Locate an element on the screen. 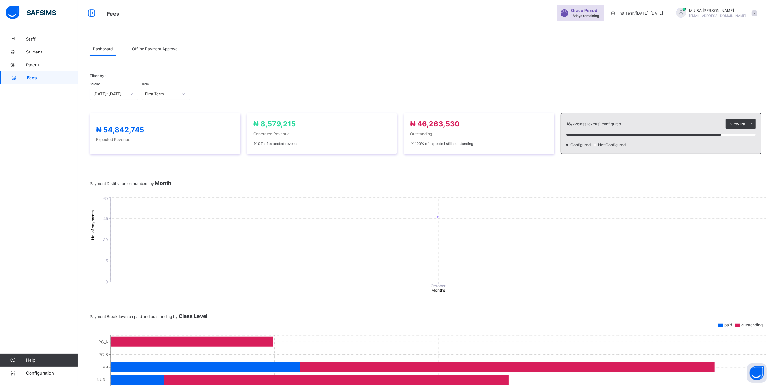 The image size is (773, 386). span: ₦ 8,579,215 is located at coordinates (274, 124).